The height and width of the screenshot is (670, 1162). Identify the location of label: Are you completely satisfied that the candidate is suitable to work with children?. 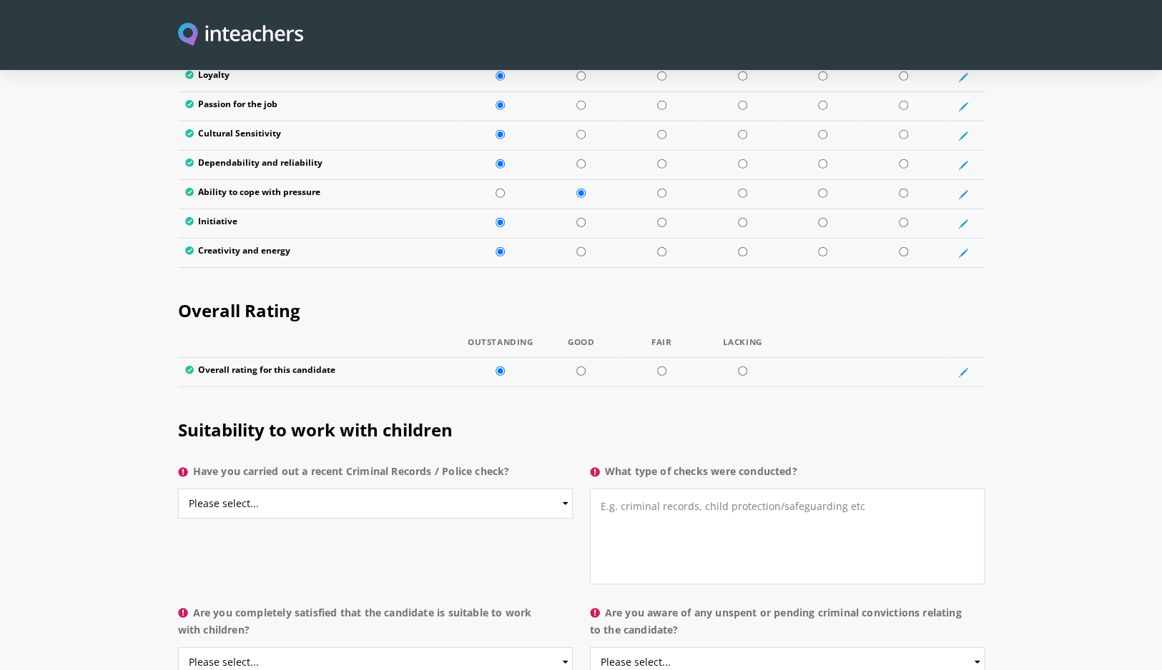
(375, 626).